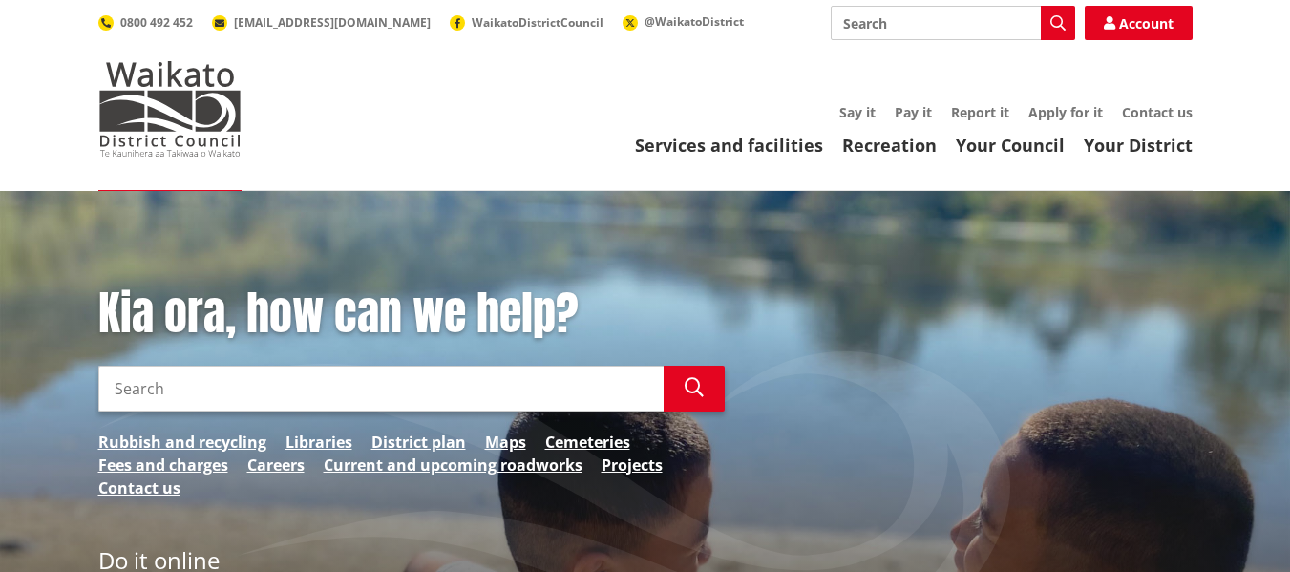 The image size is (1290, 572). Describe the element at coordinates (857, 112) in the screenshot. I see `a: Say it` at that location.